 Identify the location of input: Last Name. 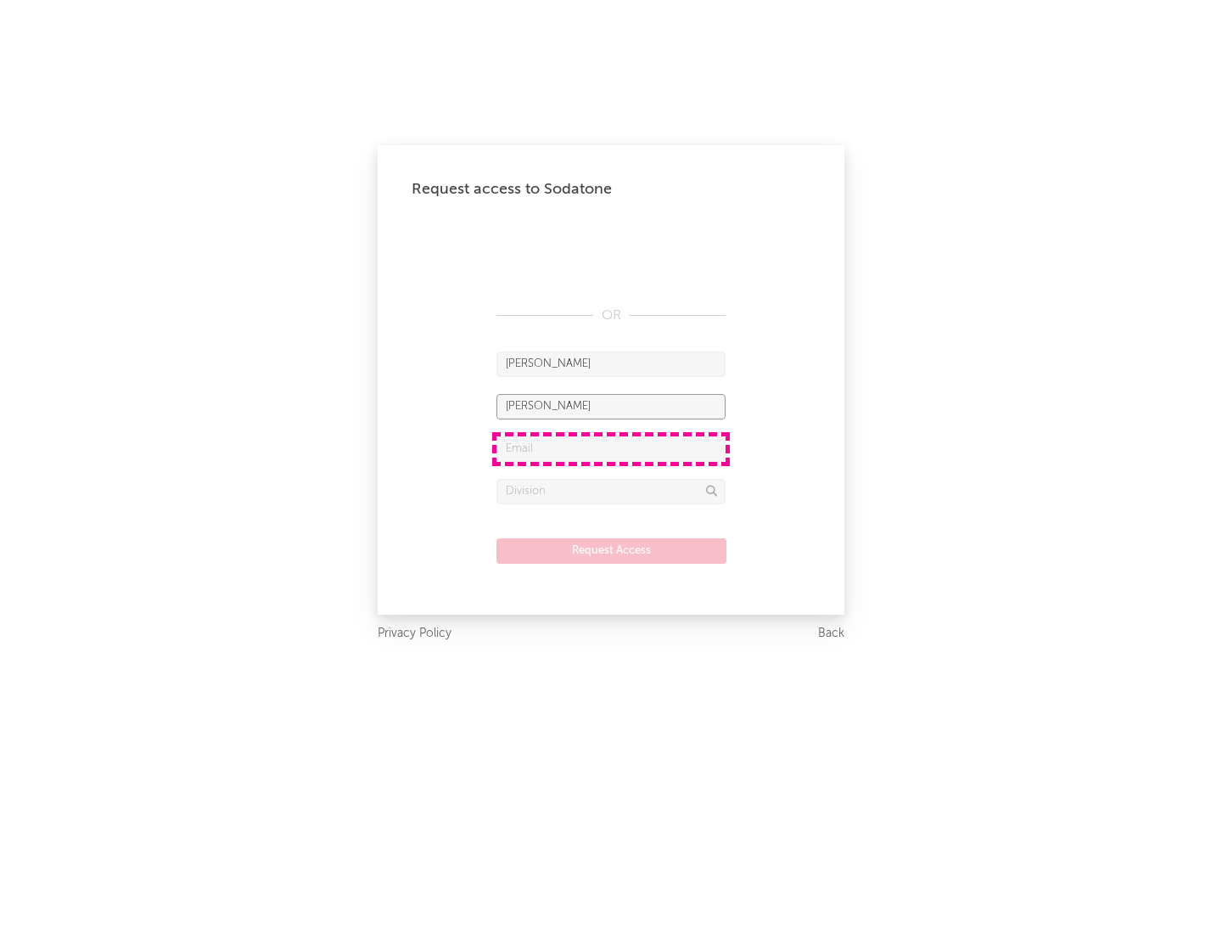
(611, 407).